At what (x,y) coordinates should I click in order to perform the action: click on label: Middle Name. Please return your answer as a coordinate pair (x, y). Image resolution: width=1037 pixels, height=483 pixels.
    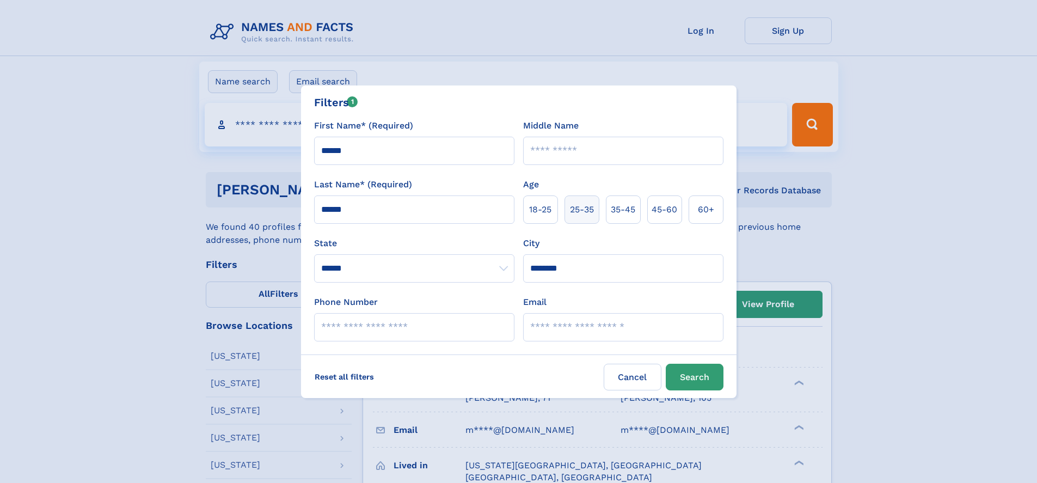
    Looking at the image, I should click on (551, 126).